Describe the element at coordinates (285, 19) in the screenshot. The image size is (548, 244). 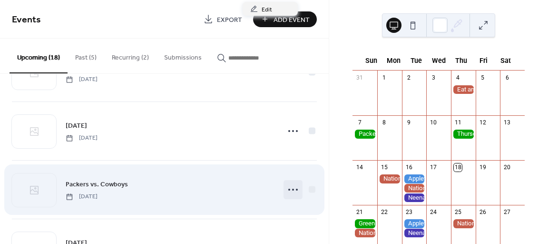
I see `a: Add Event` at that location.